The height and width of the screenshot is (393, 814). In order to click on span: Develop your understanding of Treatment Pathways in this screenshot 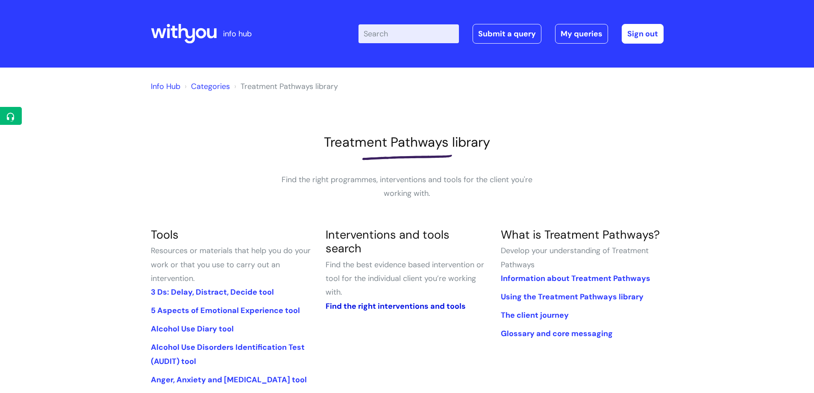, I will do `click(575, 257)`.